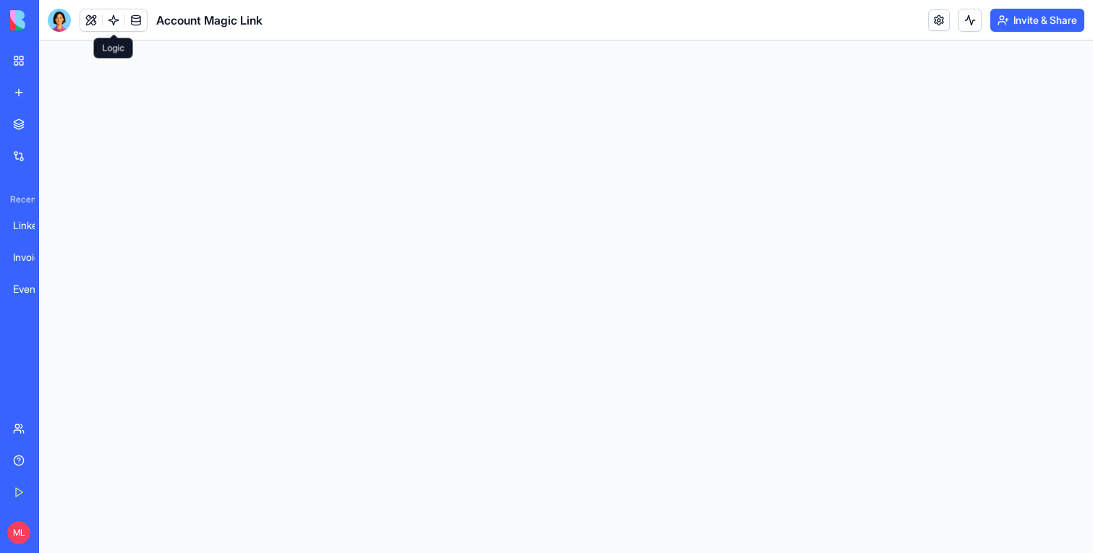 This screenshot has height=553, width=1093. What do you see at coordinates (114, 48) in the screenshot?
I see `div: Logic` at bounding box center [114, 48].